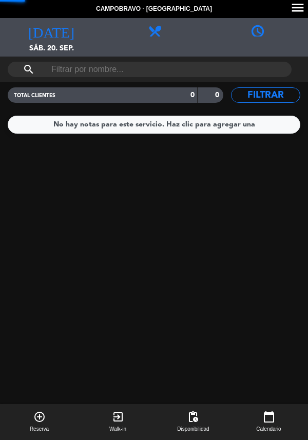 This screenshot has height=440, width=308. Describe the element at coordinates (40, 417) in the screenshot. I see `i: add_circle_outline` at that location.